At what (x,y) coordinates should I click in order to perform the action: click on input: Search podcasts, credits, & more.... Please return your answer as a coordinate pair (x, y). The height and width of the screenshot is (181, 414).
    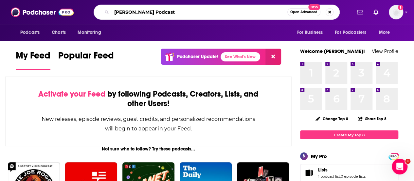
    Looking at the image, I should click on (200, 12).